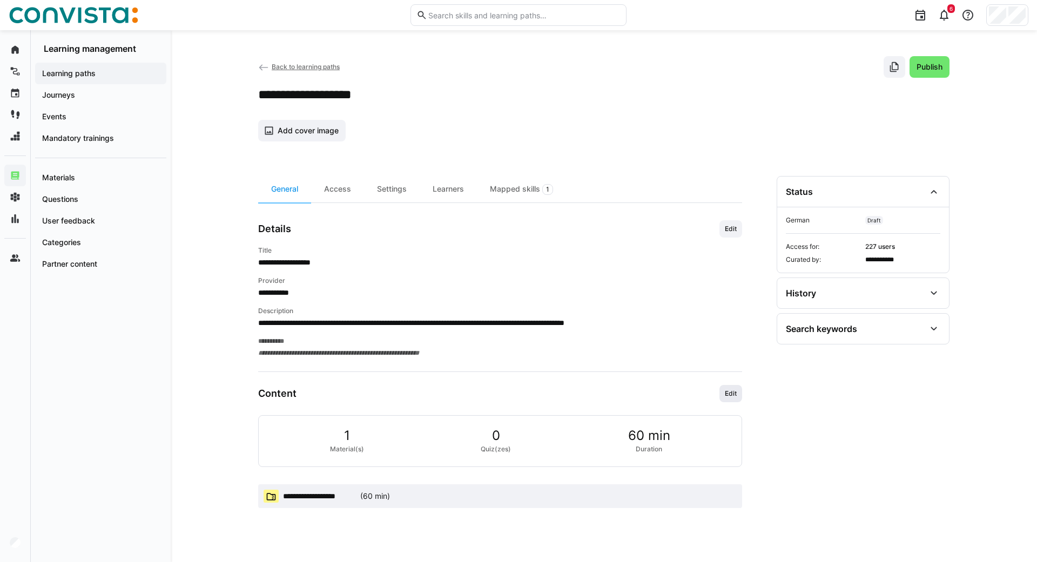  Describe the element at coordinates (649, 436) in the screenshot. I see `span: 60 min` at that location.